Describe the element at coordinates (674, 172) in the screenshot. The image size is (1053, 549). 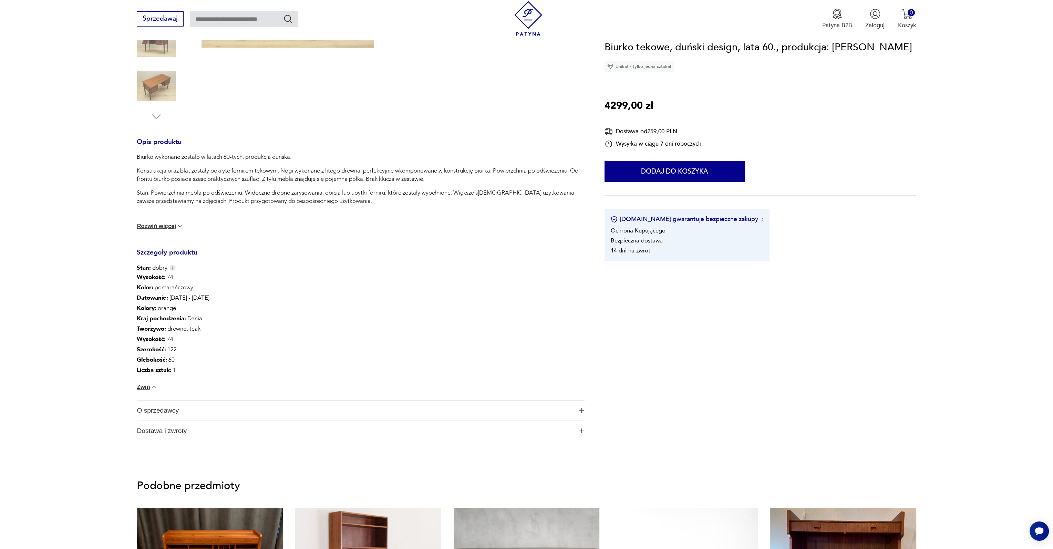
I see `button: Dodaj do koszyka` at that location.